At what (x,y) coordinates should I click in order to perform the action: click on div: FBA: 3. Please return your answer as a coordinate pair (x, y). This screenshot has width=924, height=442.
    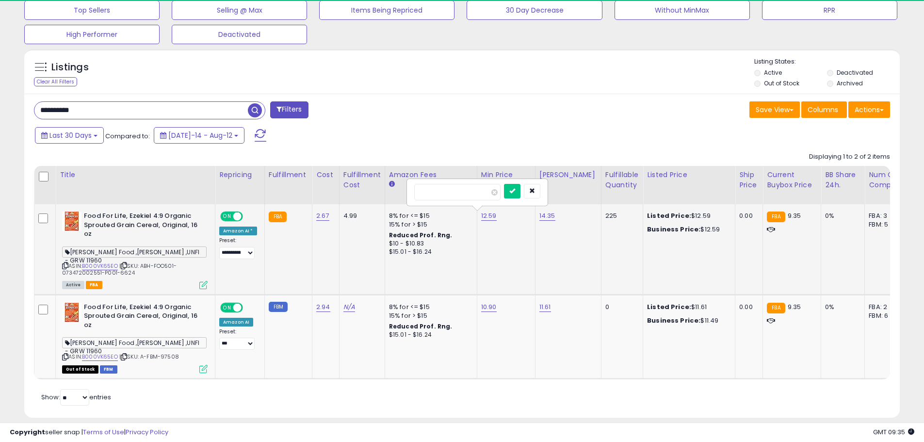
    Looking at the image, I should click on (885, 216).